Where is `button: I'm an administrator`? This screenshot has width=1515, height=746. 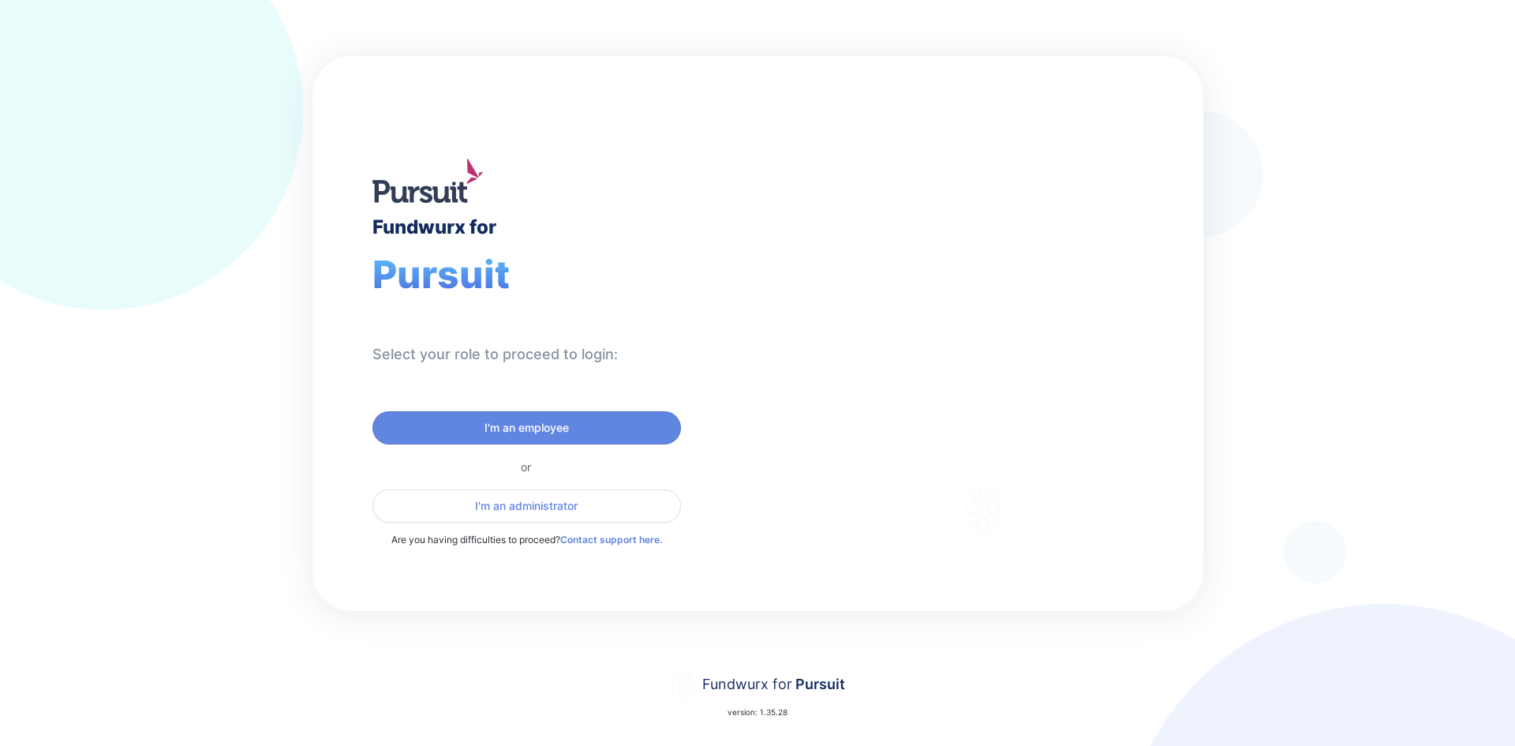 button: I'm an administrator is located at coordinates (526, 506).